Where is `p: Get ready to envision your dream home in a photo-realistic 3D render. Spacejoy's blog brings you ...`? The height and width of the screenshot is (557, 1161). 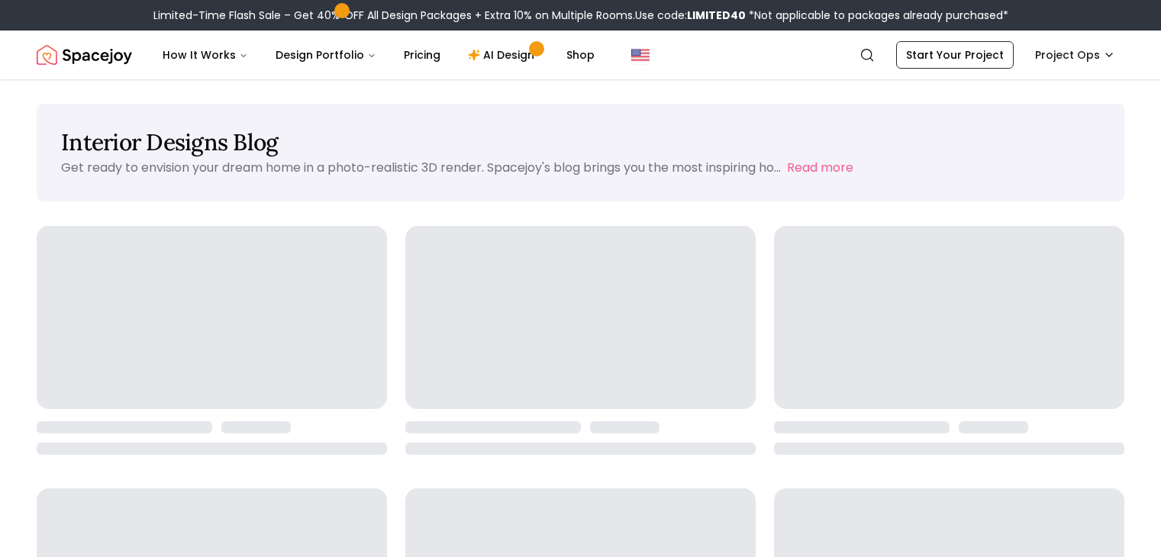
p: Get ready to envision your dream home in a photo-realistic 3D render. Spacejoy's blog brings you ... is located at coordinates (421, 167).